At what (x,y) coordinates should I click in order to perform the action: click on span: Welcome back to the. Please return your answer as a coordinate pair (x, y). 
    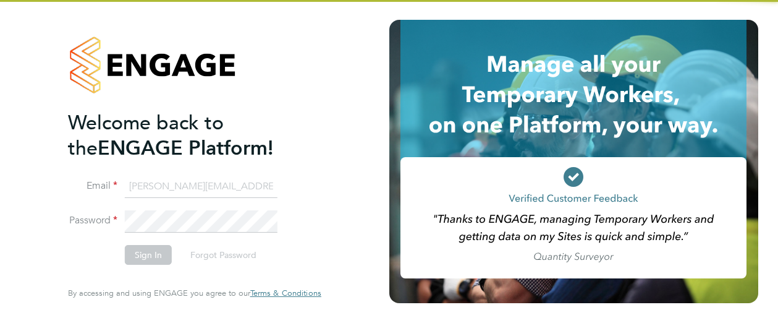
    Looking at the image, I should click on (146, 135).